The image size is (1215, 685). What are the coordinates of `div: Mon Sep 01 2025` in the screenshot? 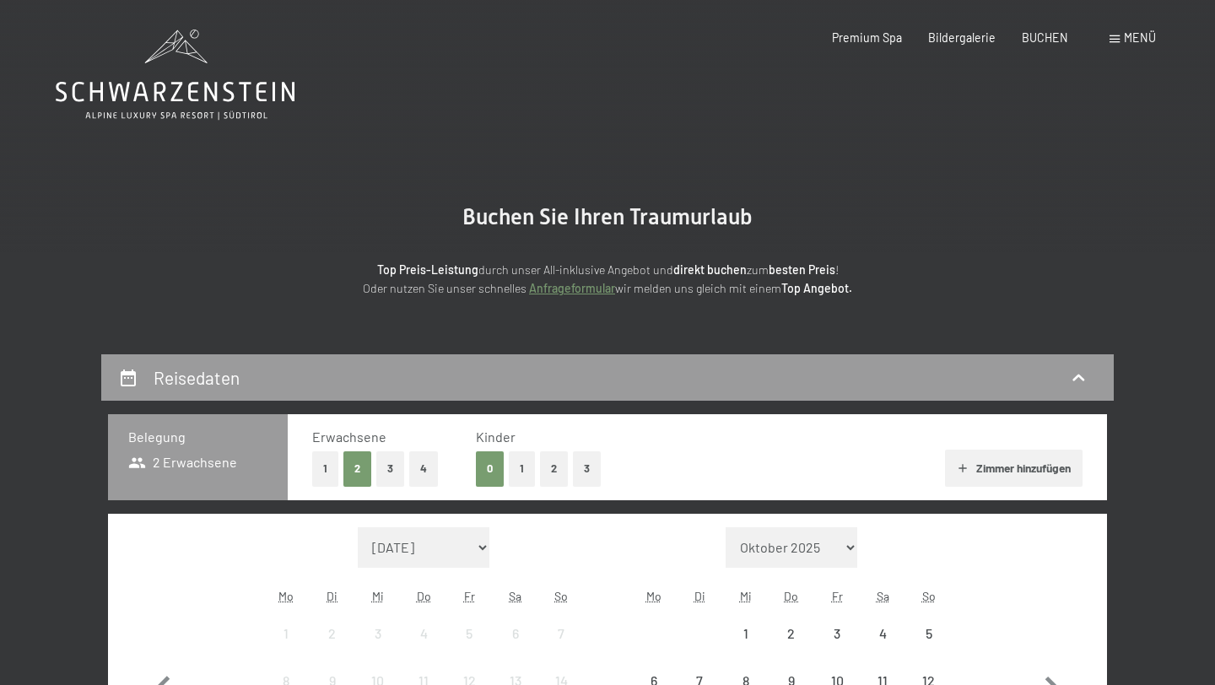 It's located at (286, 634).